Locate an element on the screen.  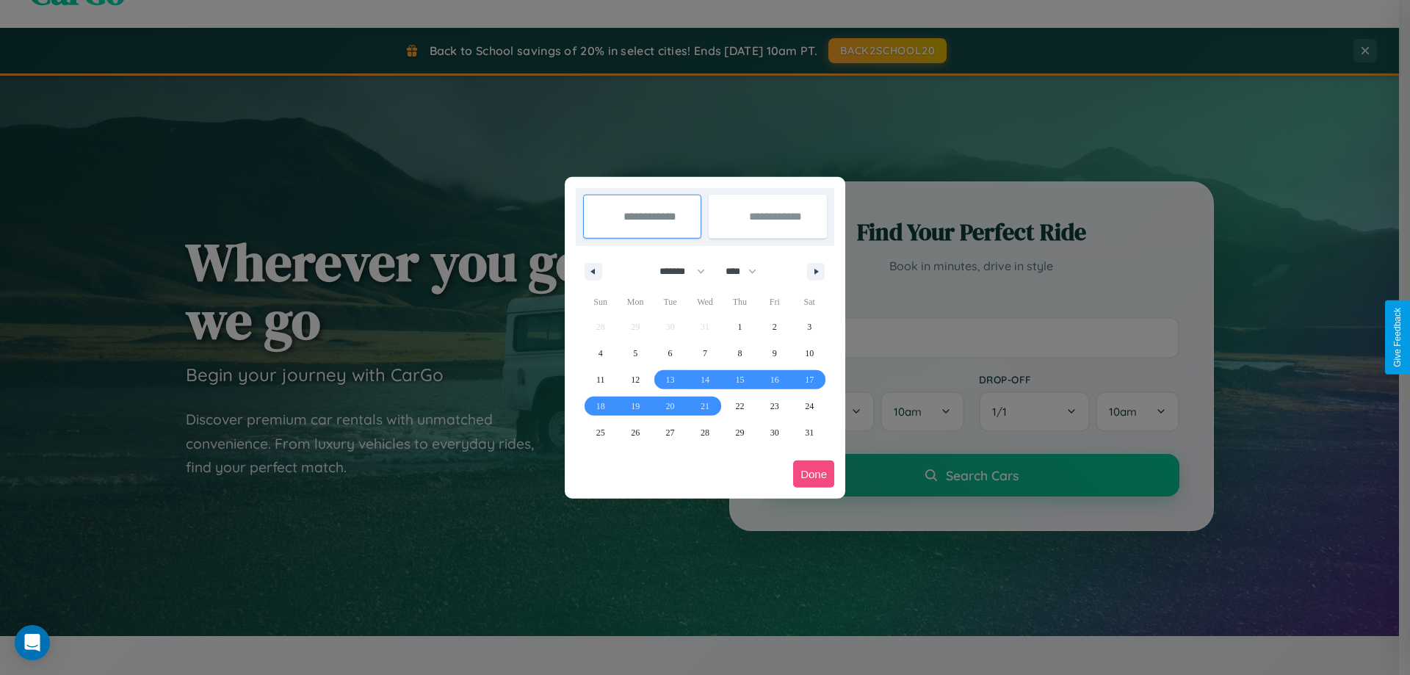
span: 22 is located at coordinates (740, 406).